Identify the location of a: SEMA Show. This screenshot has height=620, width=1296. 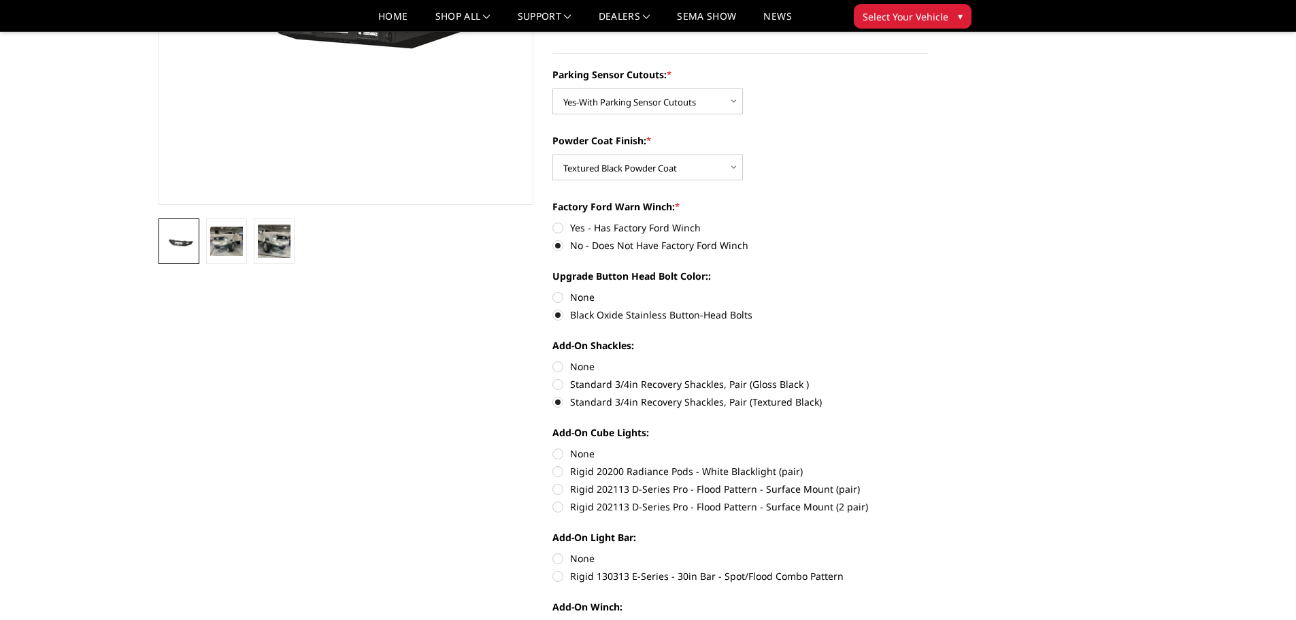
(706, 21).